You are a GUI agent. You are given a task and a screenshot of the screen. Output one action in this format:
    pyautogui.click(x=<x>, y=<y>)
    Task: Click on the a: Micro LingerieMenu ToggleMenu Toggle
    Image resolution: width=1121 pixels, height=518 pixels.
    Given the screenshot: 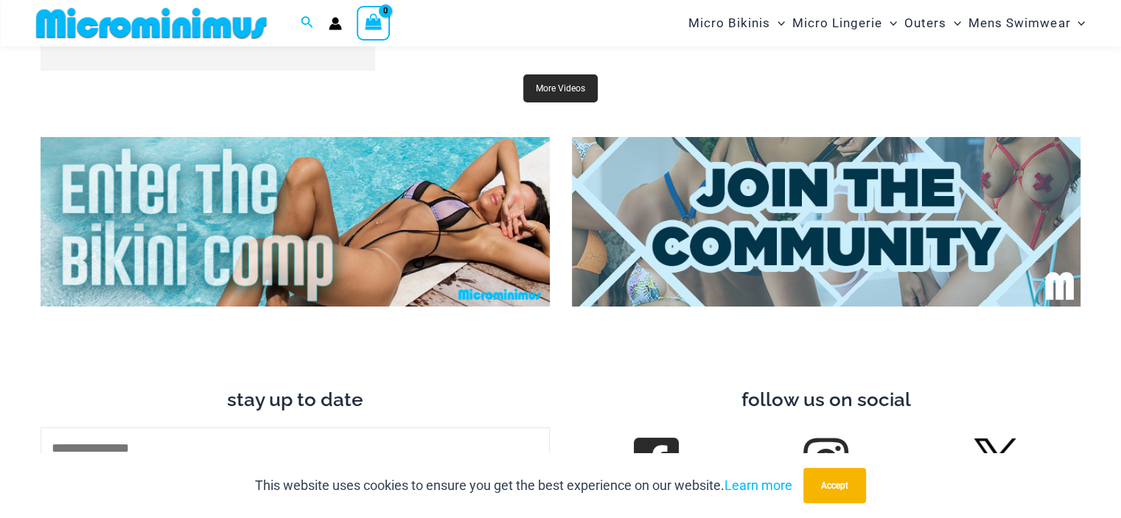 What is the action you would take?
    pyautogui.click(x=845, y=23)
    